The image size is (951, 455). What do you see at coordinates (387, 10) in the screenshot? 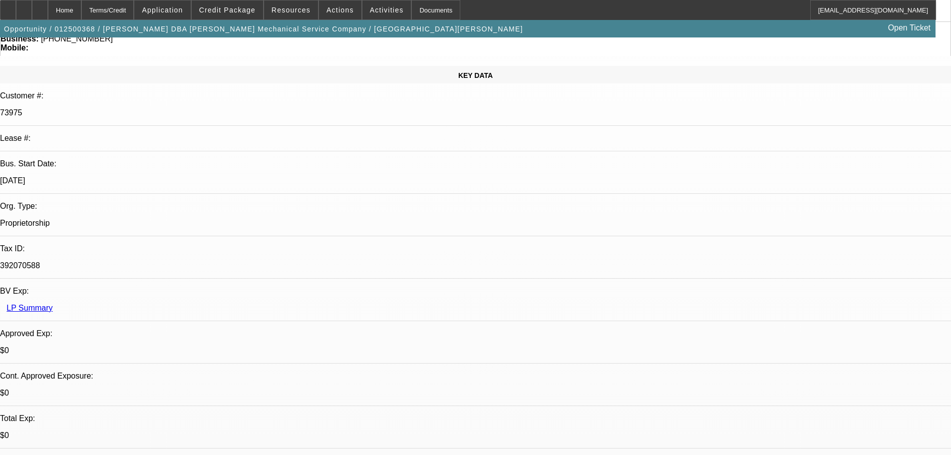
I see `button: Activities` at bounding box center [387, 10].